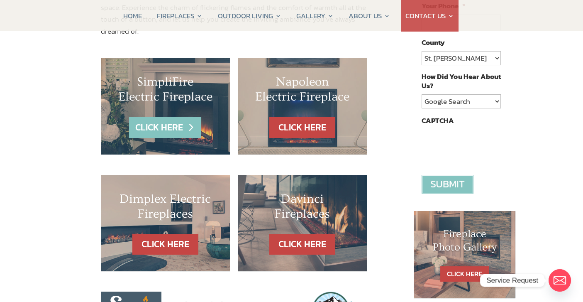 This screenshot has height=302, width=583. I want to click on h2: Dimplex Electric Fireplaces, so click(165, 208).